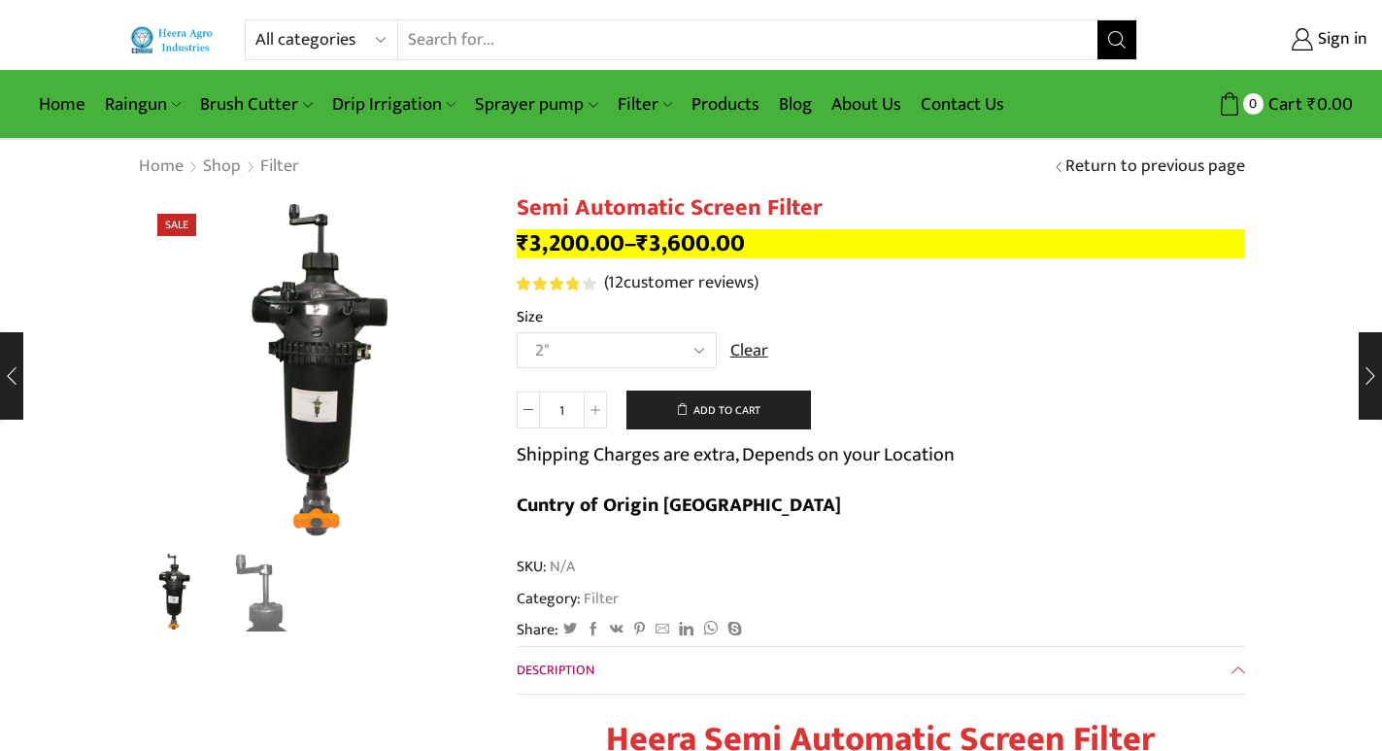  I want to click on span: 0, so click(1253, 103).